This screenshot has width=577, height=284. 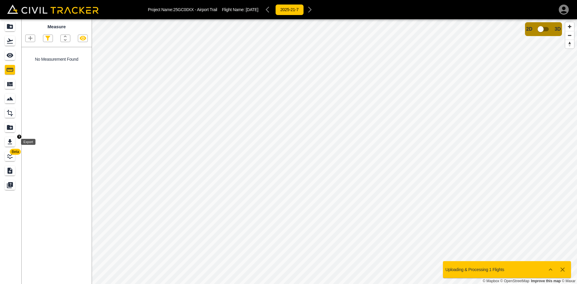 What do you see at coordinates (570, 26) in the screenshot?
I see `button: Zoom in` at bounding box center [570, 26].